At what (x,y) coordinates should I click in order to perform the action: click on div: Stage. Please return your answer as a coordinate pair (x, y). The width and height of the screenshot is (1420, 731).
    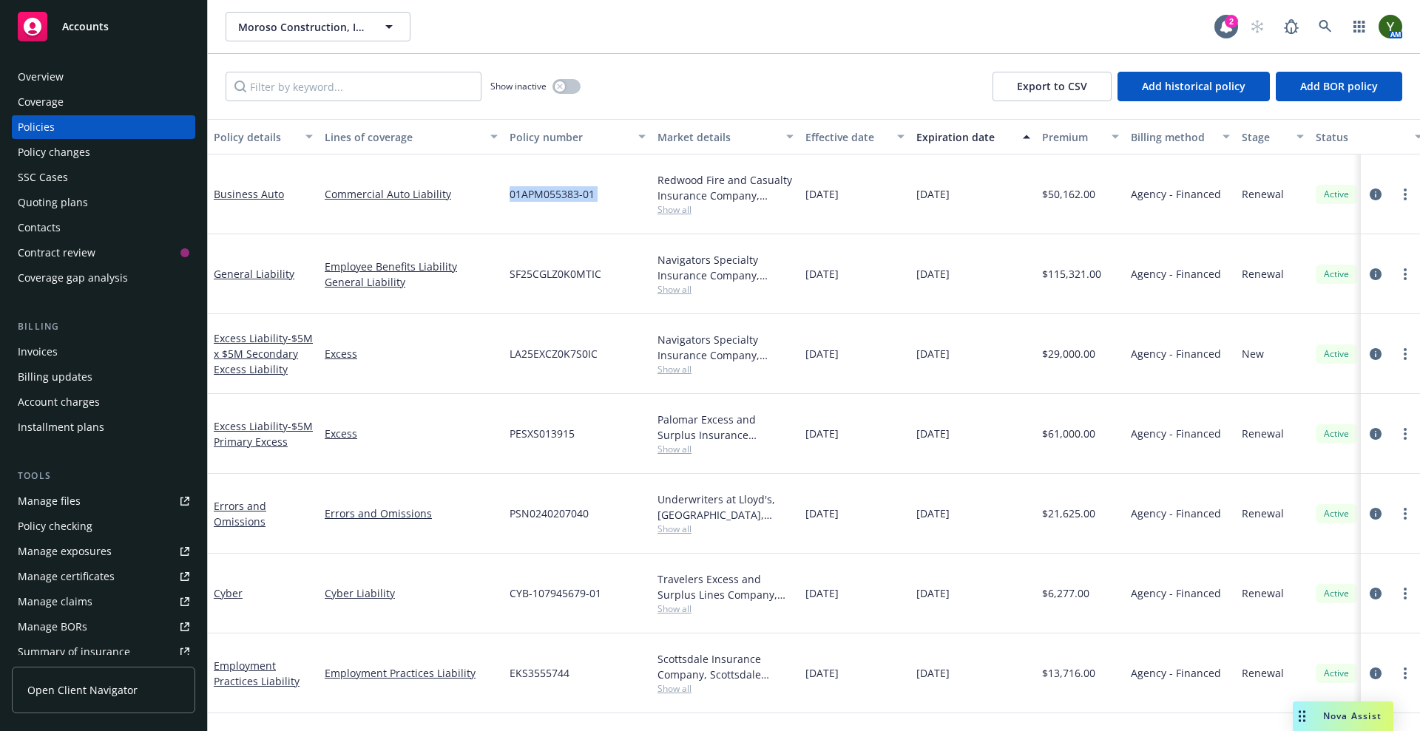
    Looking at the image, I should click on (1265, 137).